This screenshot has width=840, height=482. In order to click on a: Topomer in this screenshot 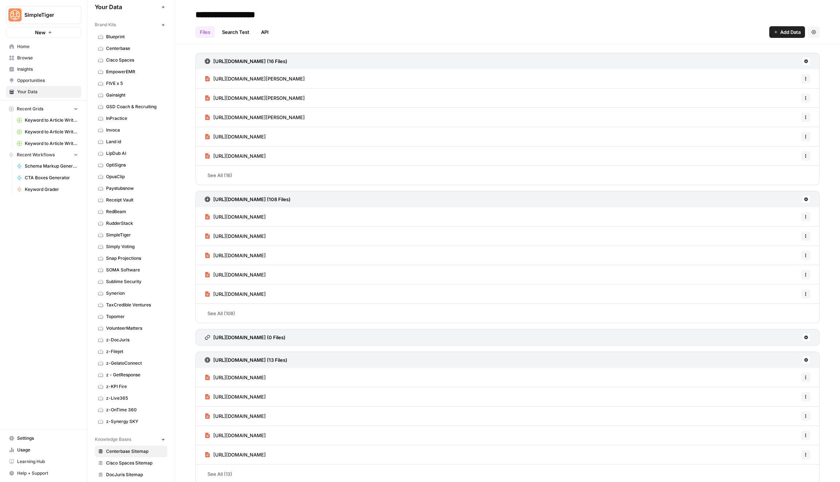, I will do `click(131, 317)`.